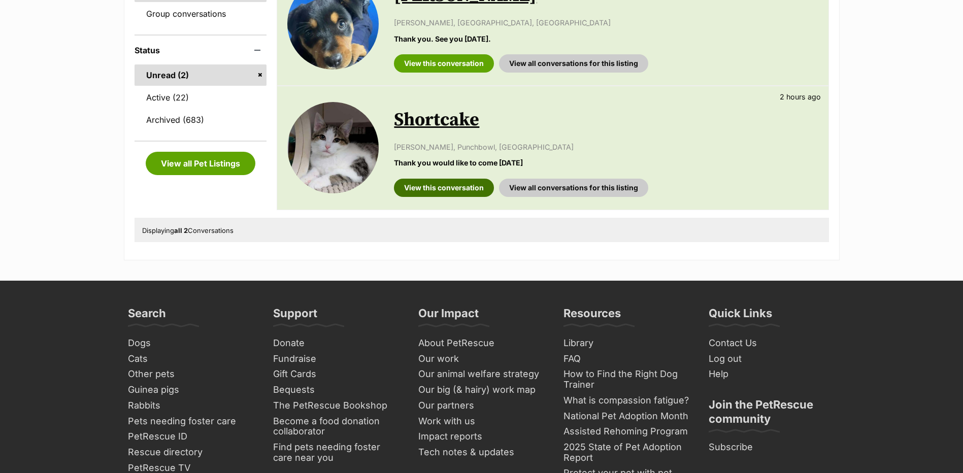 The image size is (963, 473). Describe the element at coordinates (200, 163) in the screenshot. I see `a: View all Pet Listings` at that location.